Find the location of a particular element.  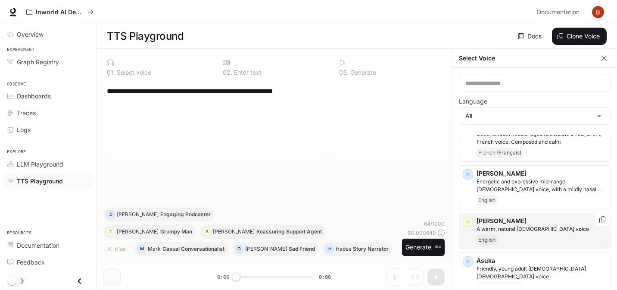

p: 0 2 . is located at coordinates (227, 72).